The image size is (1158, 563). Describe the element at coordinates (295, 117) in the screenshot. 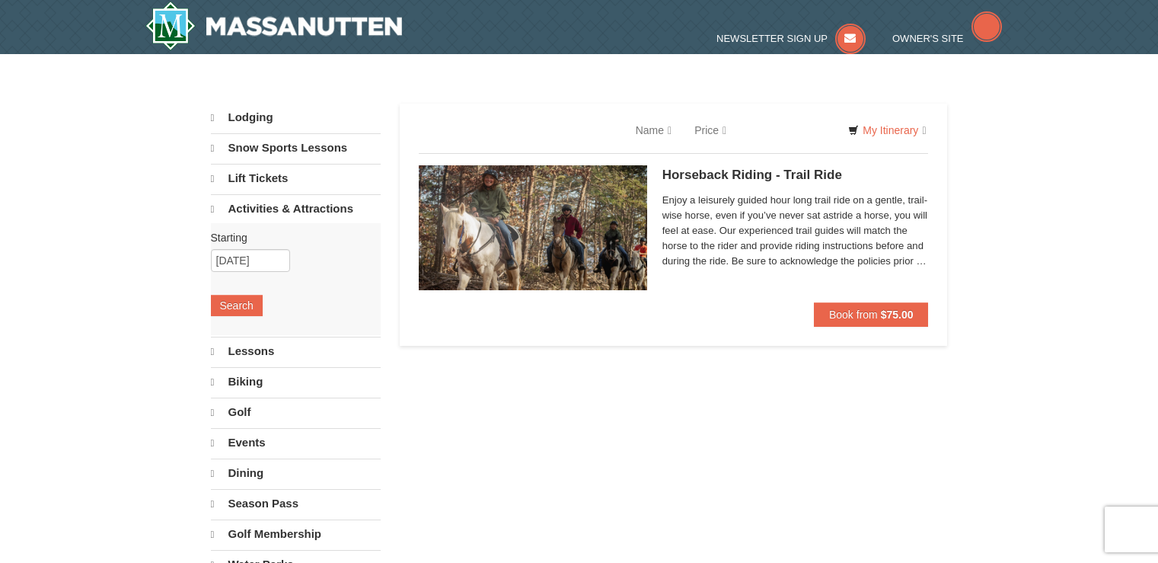

I see `a: Lodging` at that location.